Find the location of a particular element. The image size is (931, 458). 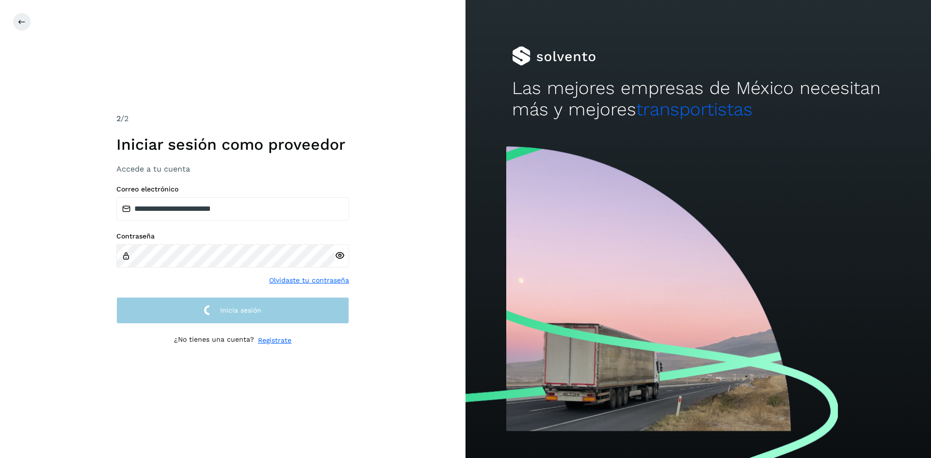

h2: Las mejores empresas de México necesitan más y mejores is located at coordinates (698, 99).